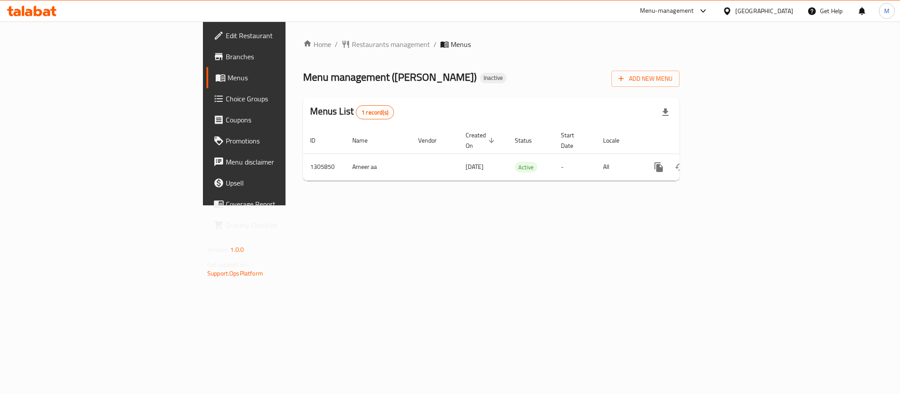  What do you see at coordinates (227, 265) in the screenshot?
I see `span: Get support on:` at bounding box center [227, 265].